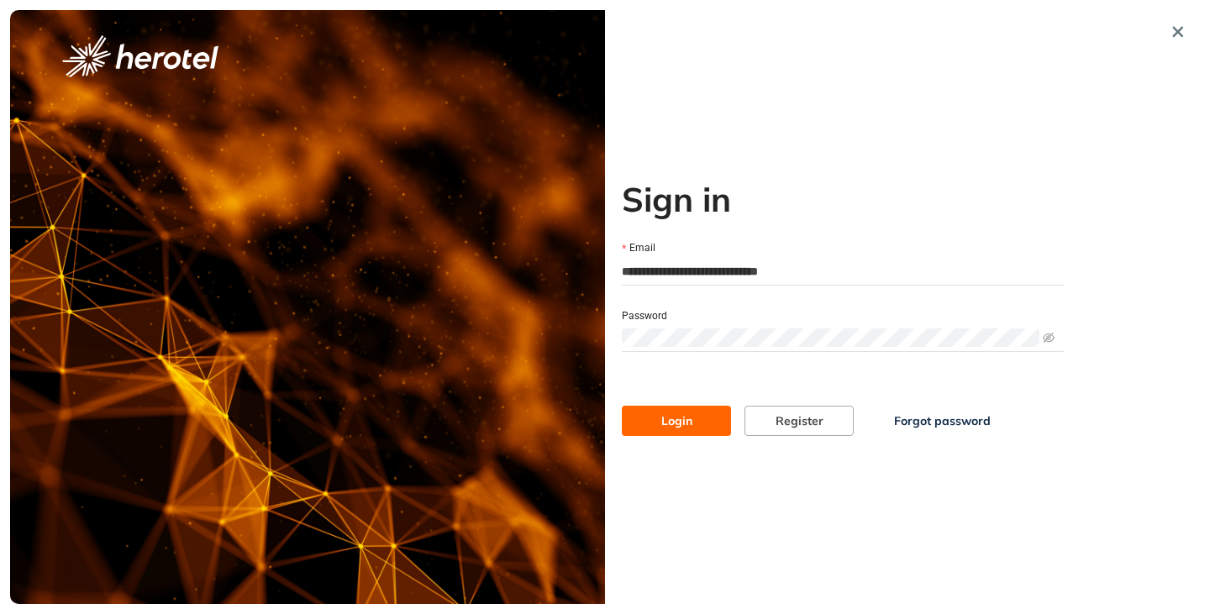  What do you see at coordinates (638, 248) in the screenshot?
I see `label: Email` at bounding box center [638, 248].